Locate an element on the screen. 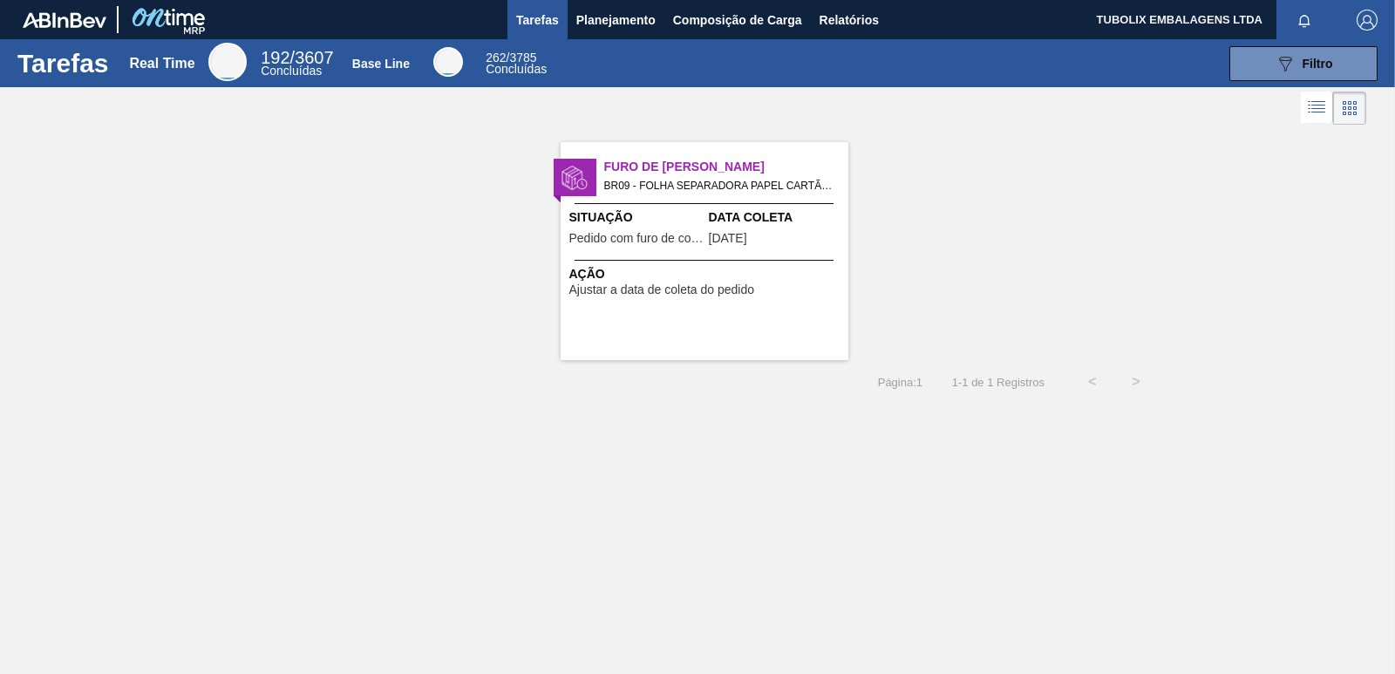 This screenshot has width=1395, height=674. span: Ajustar a data de coleta do pedido is located at coordinates (662, 290).